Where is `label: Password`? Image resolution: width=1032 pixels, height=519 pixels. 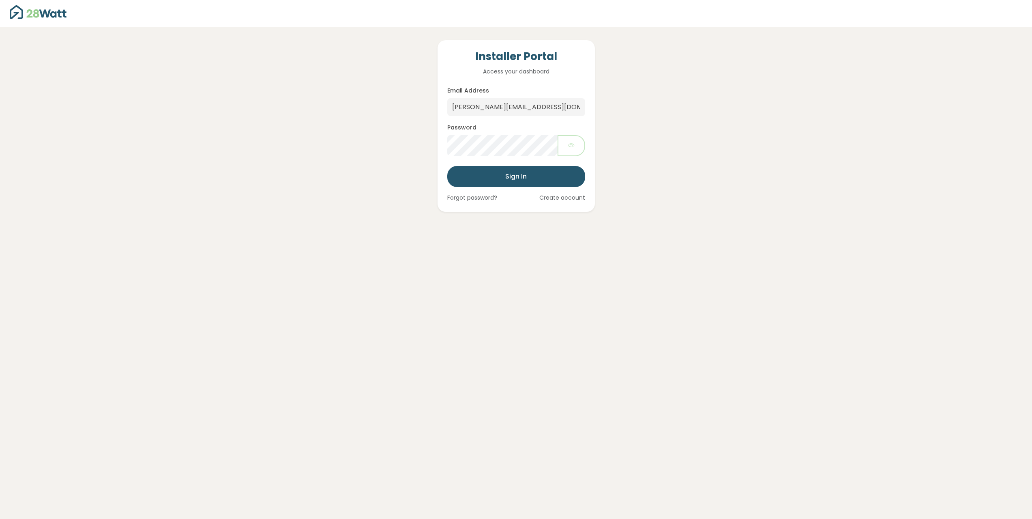 label: Password is located at coordinates (462, 127).